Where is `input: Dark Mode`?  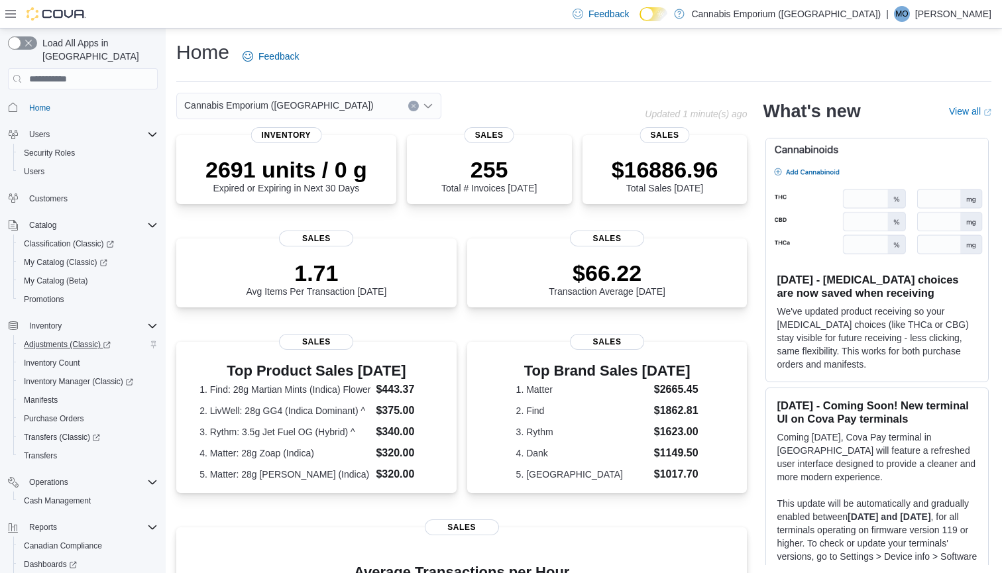 input: Dark Mode is located at coordinates (653, 14).